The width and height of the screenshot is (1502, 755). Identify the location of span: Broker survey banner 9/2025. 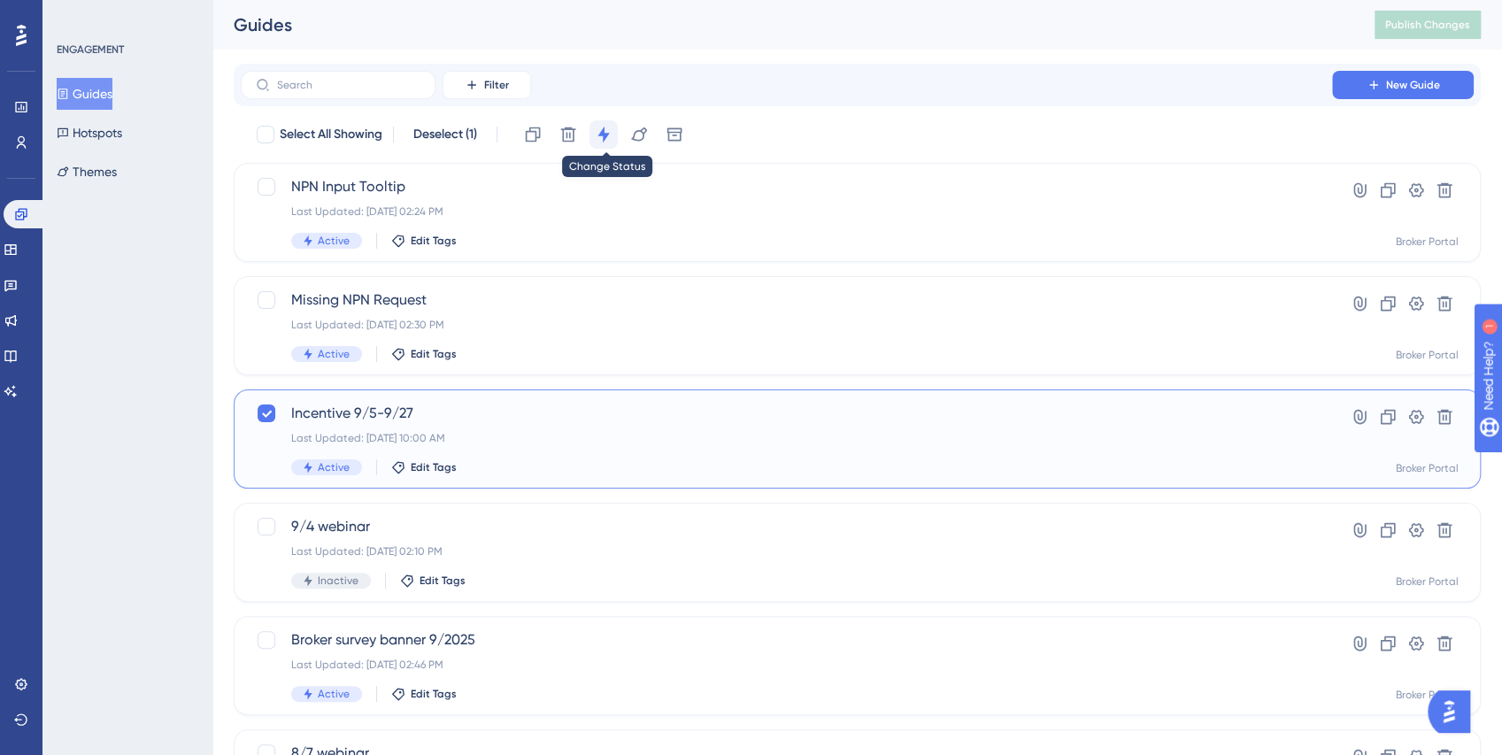
(786, 640).